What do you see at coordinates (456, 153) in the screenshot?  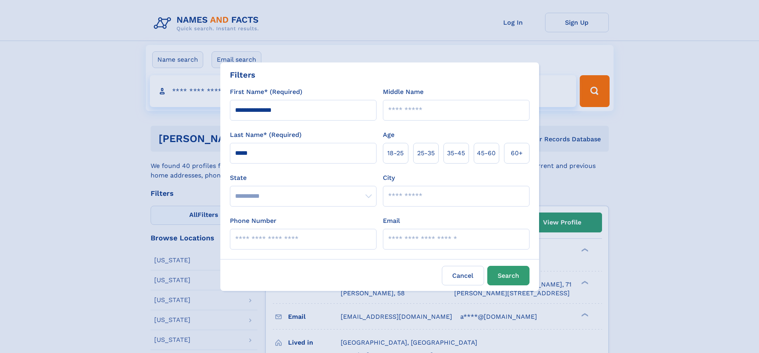 I see `span: 35‑45` at bounding box center [456, 153].